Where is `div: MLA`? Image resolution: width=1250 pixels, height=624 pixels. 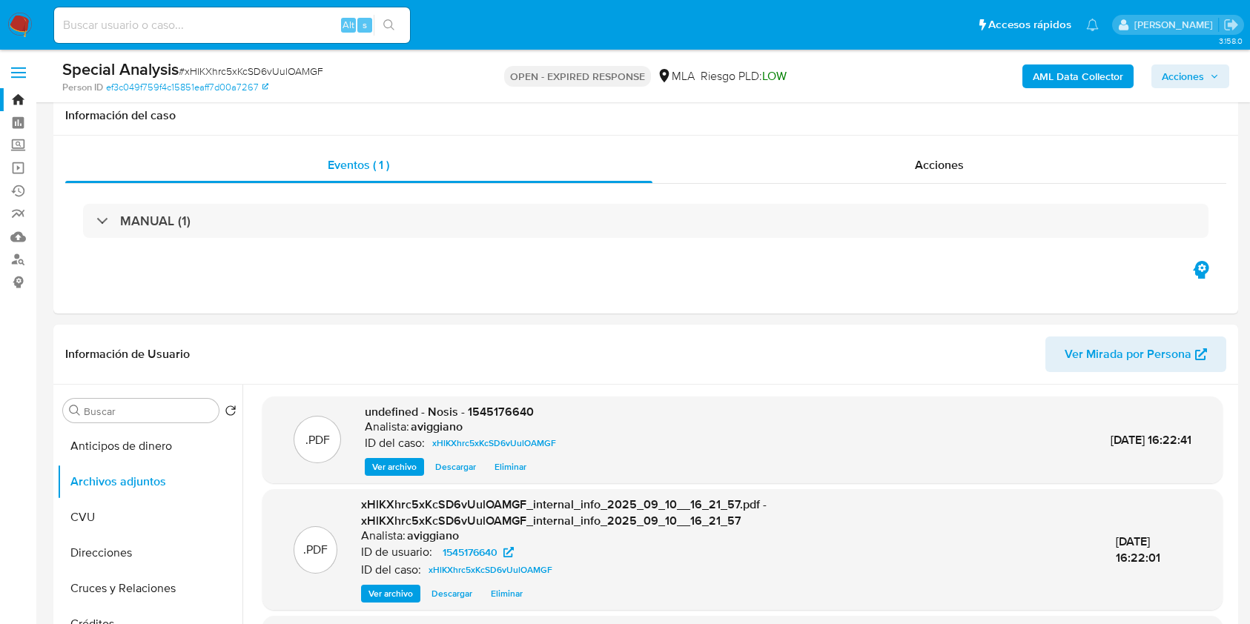
div: MLA is located at coordinates (675, 76).